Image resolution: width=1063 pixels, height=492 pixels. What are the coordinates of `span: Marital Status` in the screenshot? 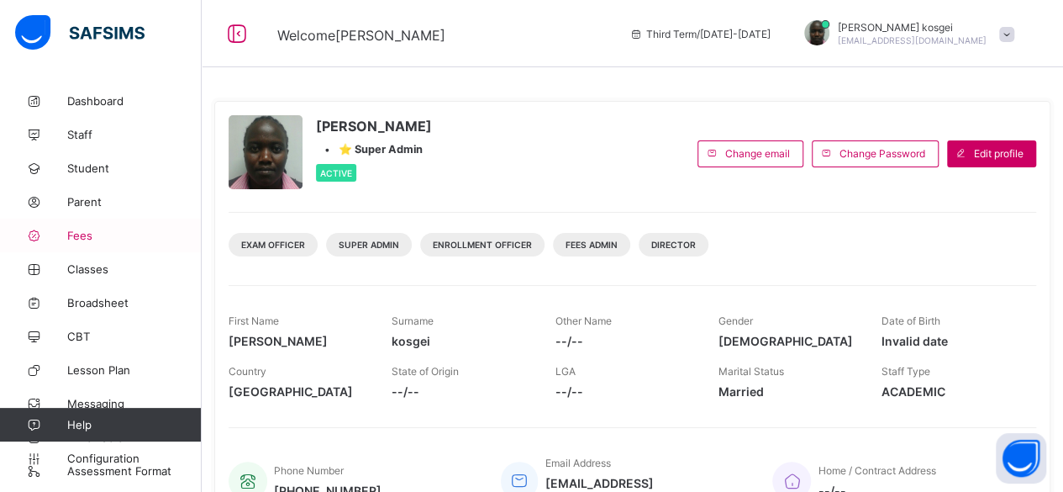 It's located at (751, 371).